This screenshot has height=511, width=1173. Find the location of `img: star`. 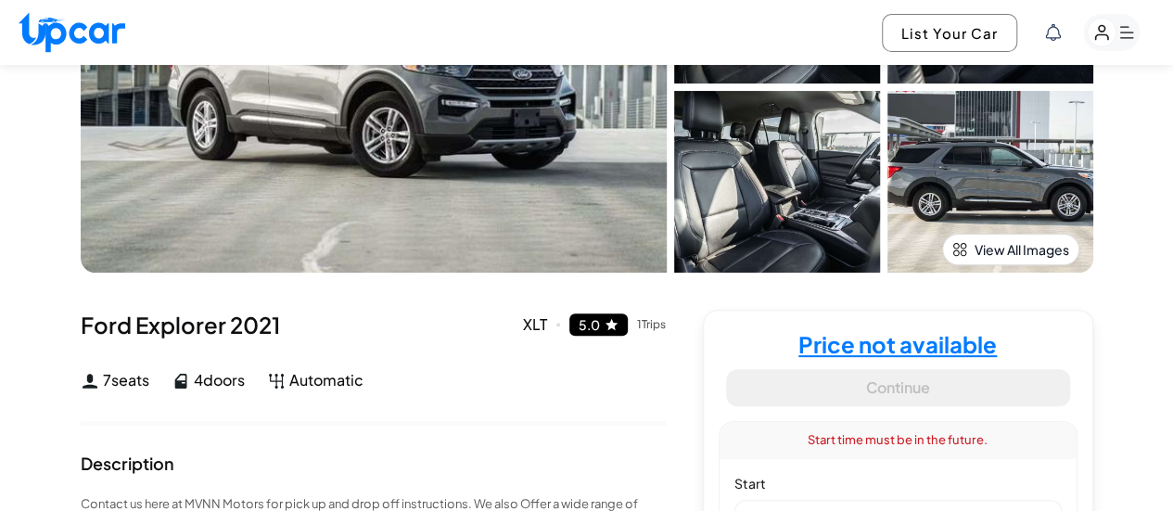

img: star is located at coordinates (611, 325).